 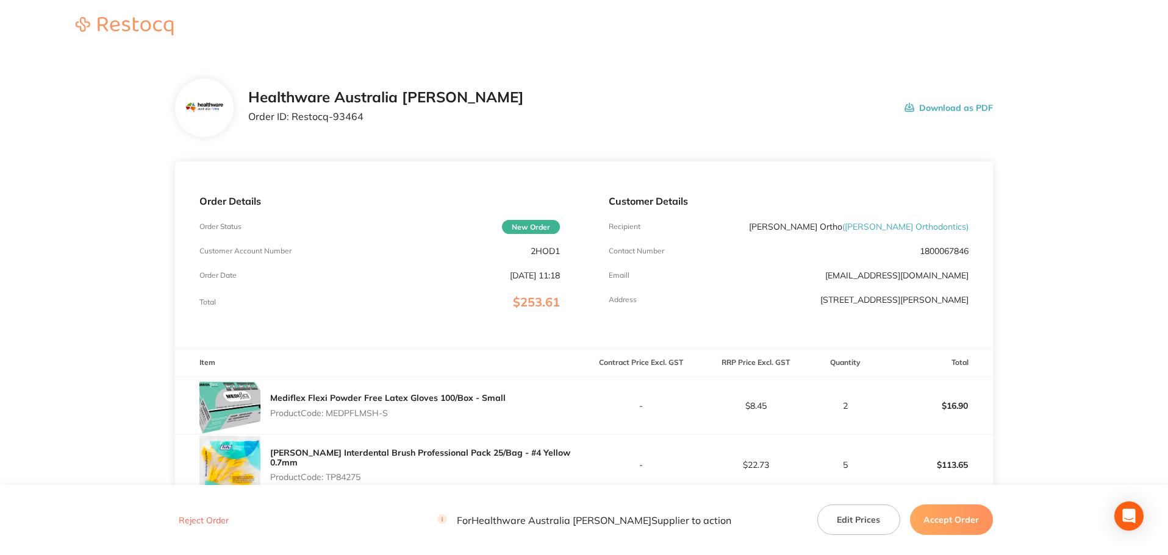 I want to click on p: Customer Account Number, so click(x=245, y=251).